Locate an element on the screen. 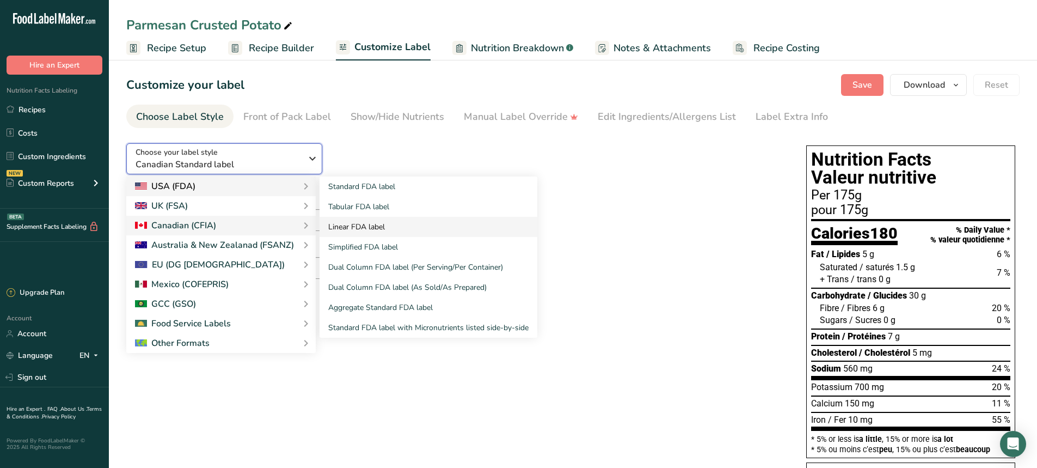 Image resolution: width=1037 pixels, height=468 pixels. span: 7 % is located at coordinates (1003, 272).